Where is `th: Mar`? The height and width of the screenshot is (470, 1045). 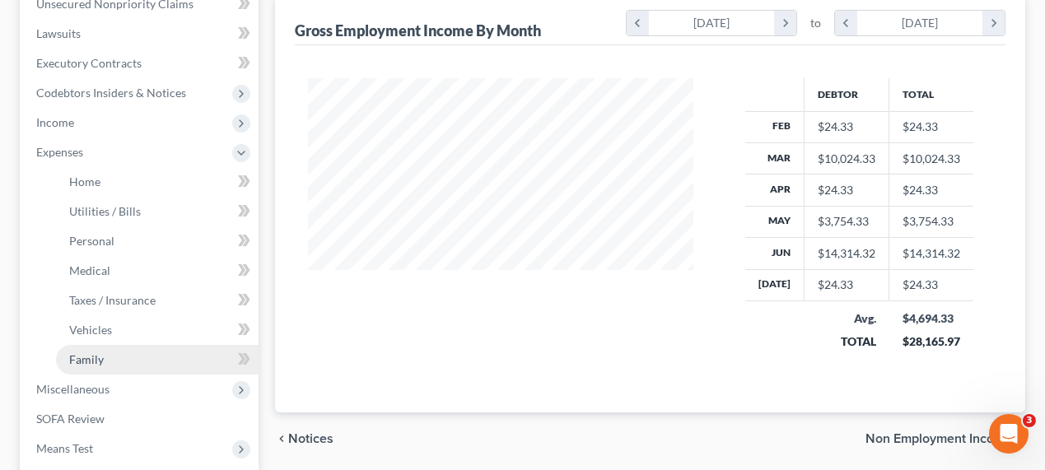 th: Mar is located at coordinates (775, 158).